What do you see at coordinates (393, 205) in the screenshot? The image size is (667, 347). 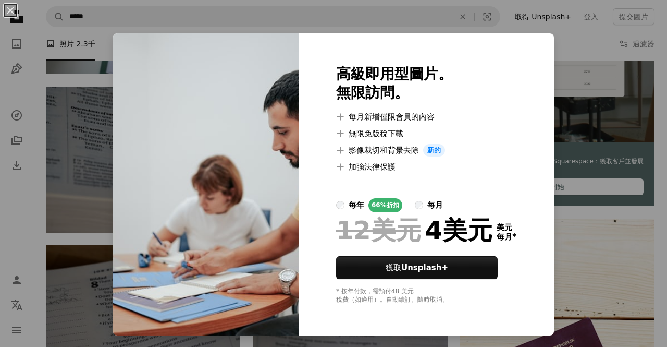 I see `font: 折扣` at bounding box center [393, 205].